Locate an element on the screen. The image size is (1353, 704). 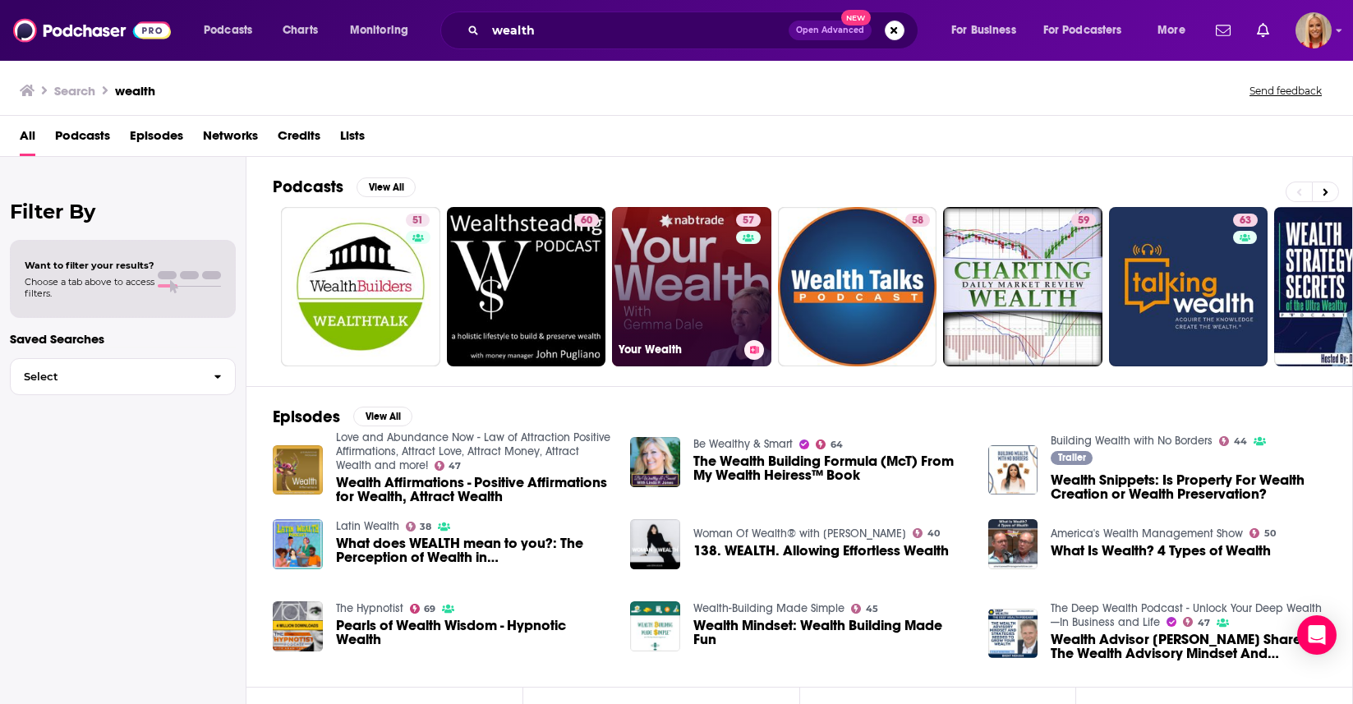
a: Lists is located at coordinates (353, 139).